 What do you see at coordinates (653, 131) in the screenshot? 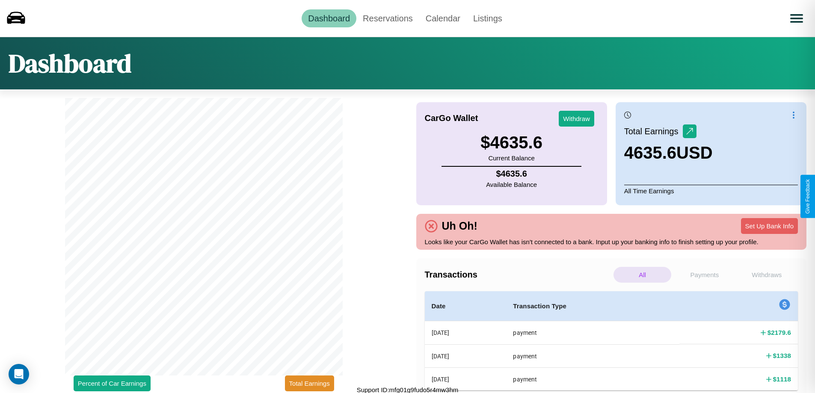
I see `p: Total Earnings` at bounding box center [653, 131].